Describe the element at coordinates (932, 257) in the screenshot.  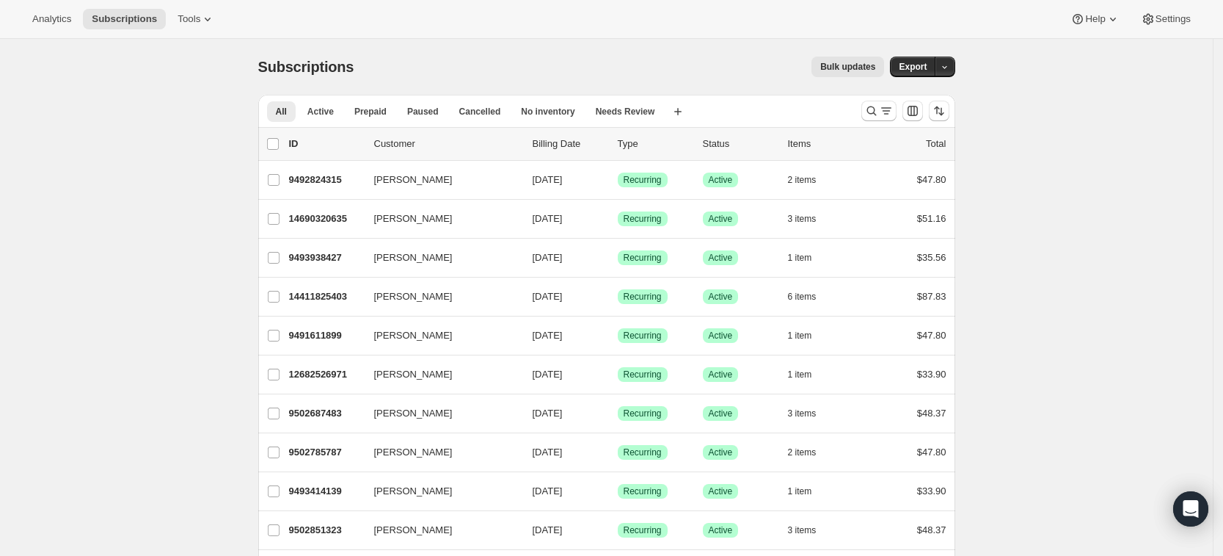
I see `span: $35.56` at that location.